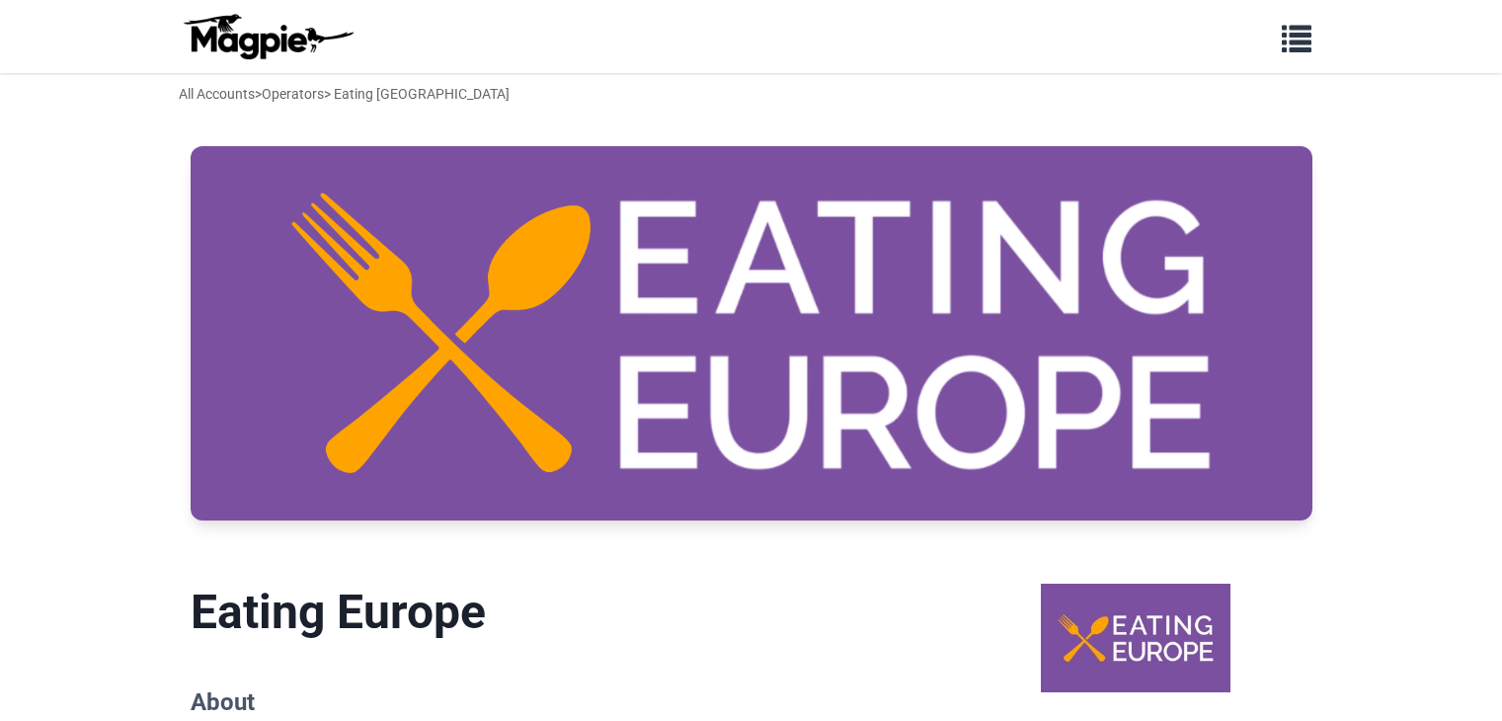 This screenshot has height=721, width=1502. Describe the element at coordinates (559, 702) in the screenshot. I see `h2: About` at that location.